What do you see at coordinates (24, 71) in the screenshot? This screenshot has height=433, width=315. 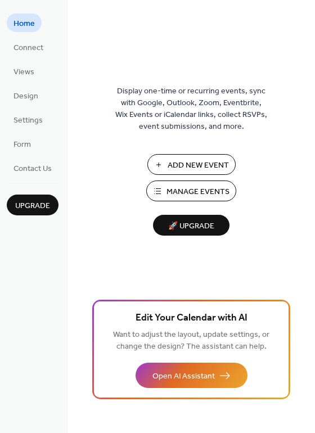 I see `a: Views` at bounding box center [24, 71].